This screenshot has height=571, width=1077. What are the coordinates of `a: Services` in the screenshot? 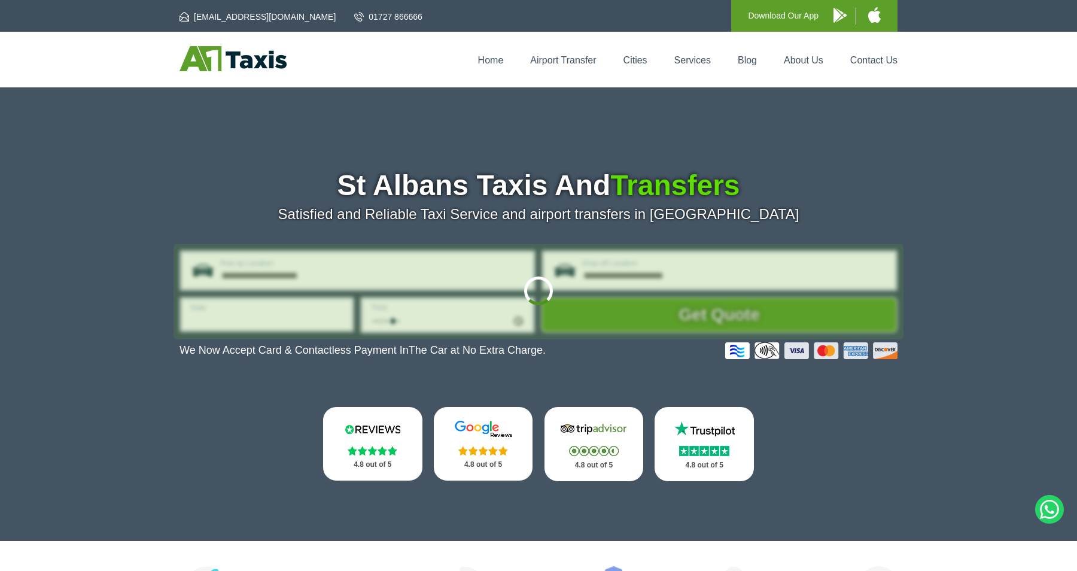 It's located at (692, 60).